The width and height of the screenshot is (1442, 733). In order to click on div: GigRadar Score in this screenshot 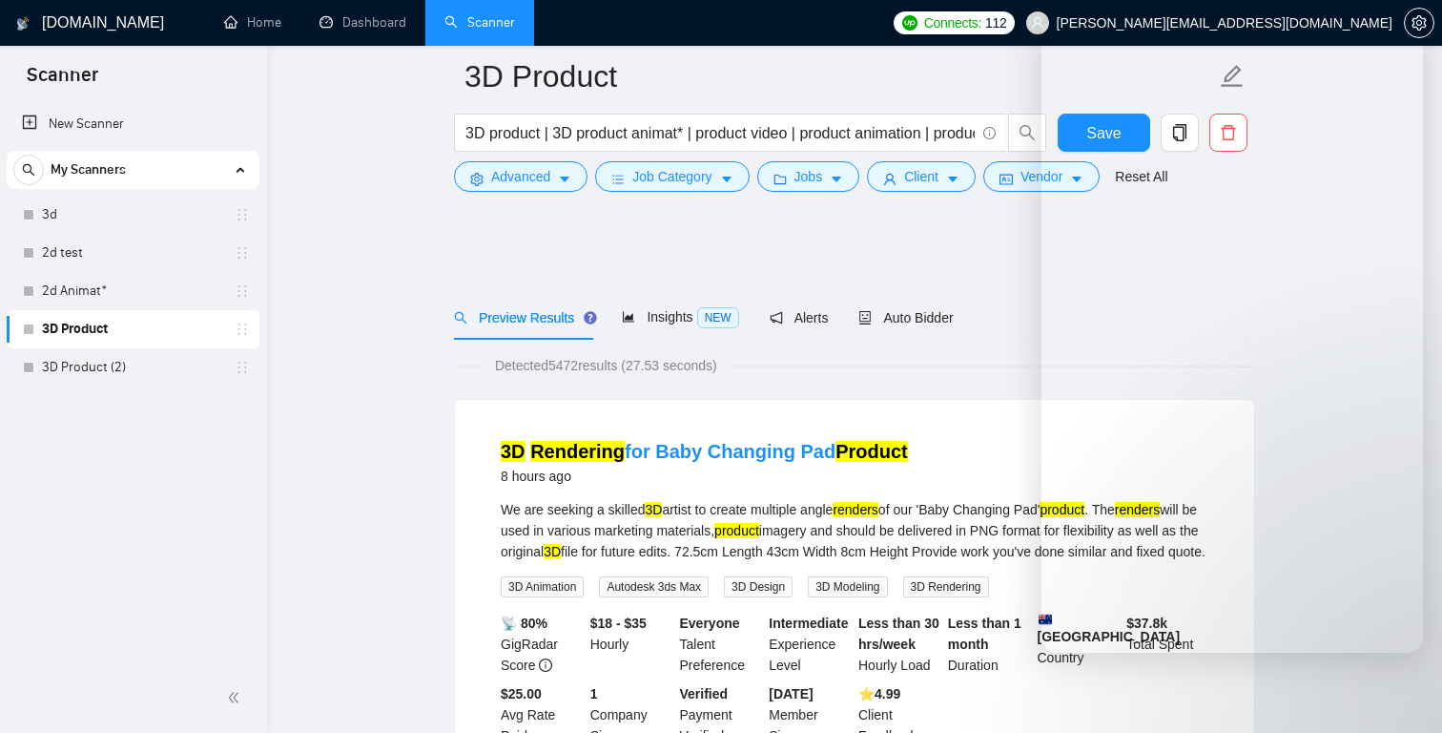, I will do `click(542, 644)`.